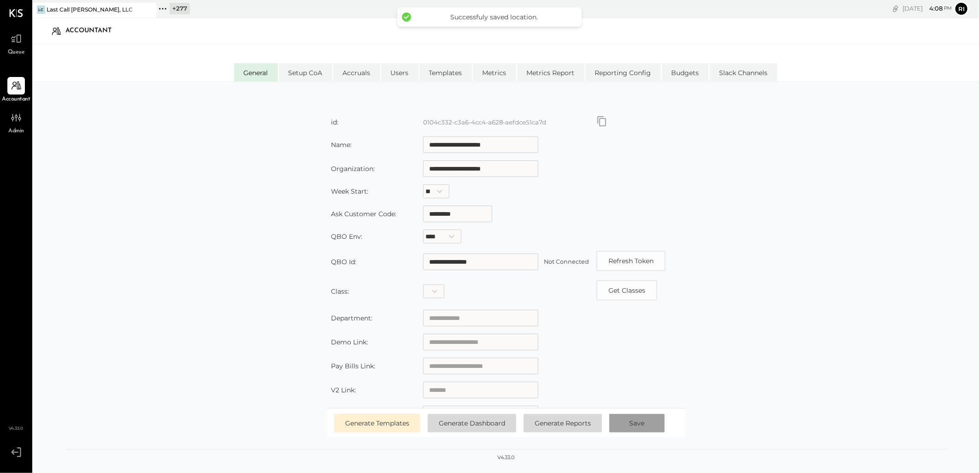 This screenshot has height=473, width=979. Describe the element at coordinates (343, 390) in the screenshot. I see `label: V2 Link:` at that location.